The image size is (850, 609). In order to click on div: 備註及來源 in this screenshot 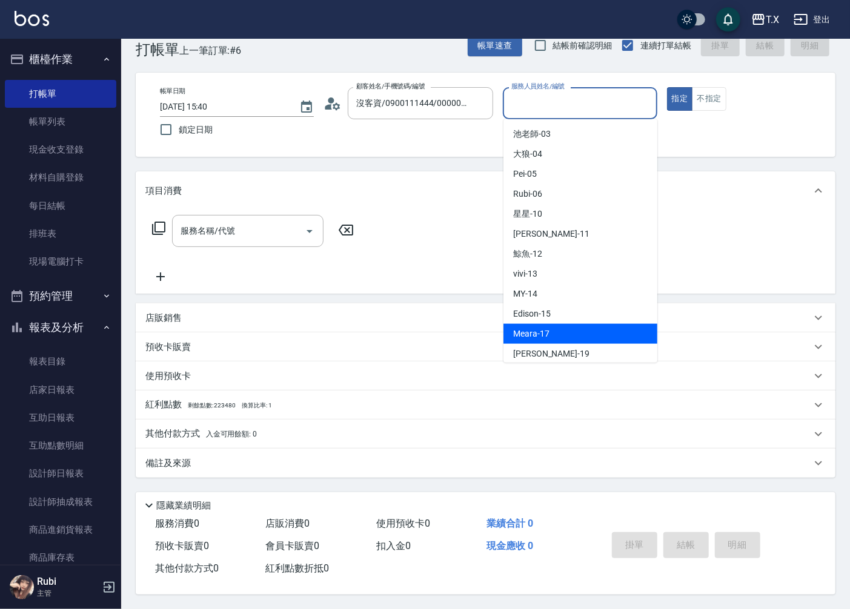, I will do `click(485, 463)`.